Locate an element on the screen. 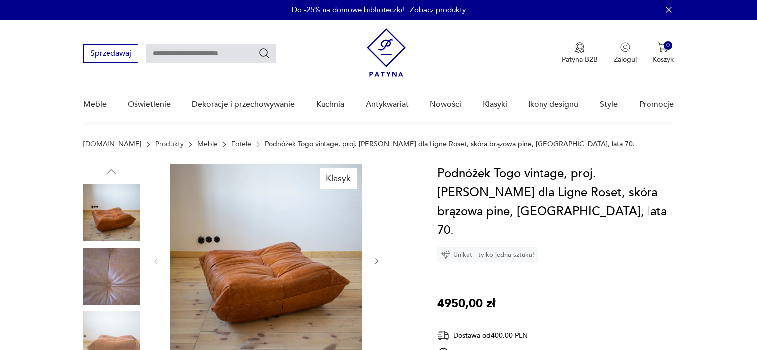 The image size is (757, 350). div: Klasyk is located at coordinates (339, 179).